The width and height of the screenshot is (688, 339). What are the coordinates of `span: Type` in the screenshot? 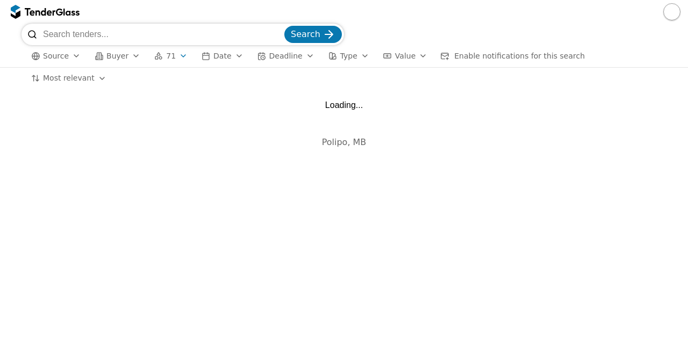 It's located at (349, 56).